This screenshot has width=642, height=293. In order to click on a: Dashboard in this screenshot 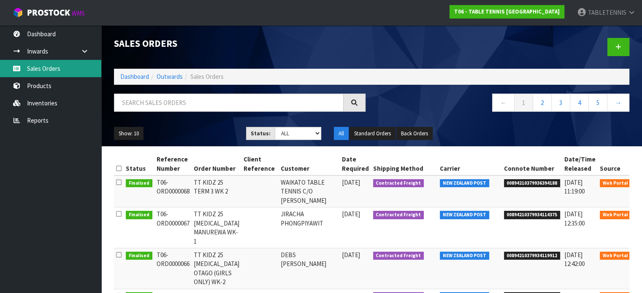, I will do `click(135, 76)`.